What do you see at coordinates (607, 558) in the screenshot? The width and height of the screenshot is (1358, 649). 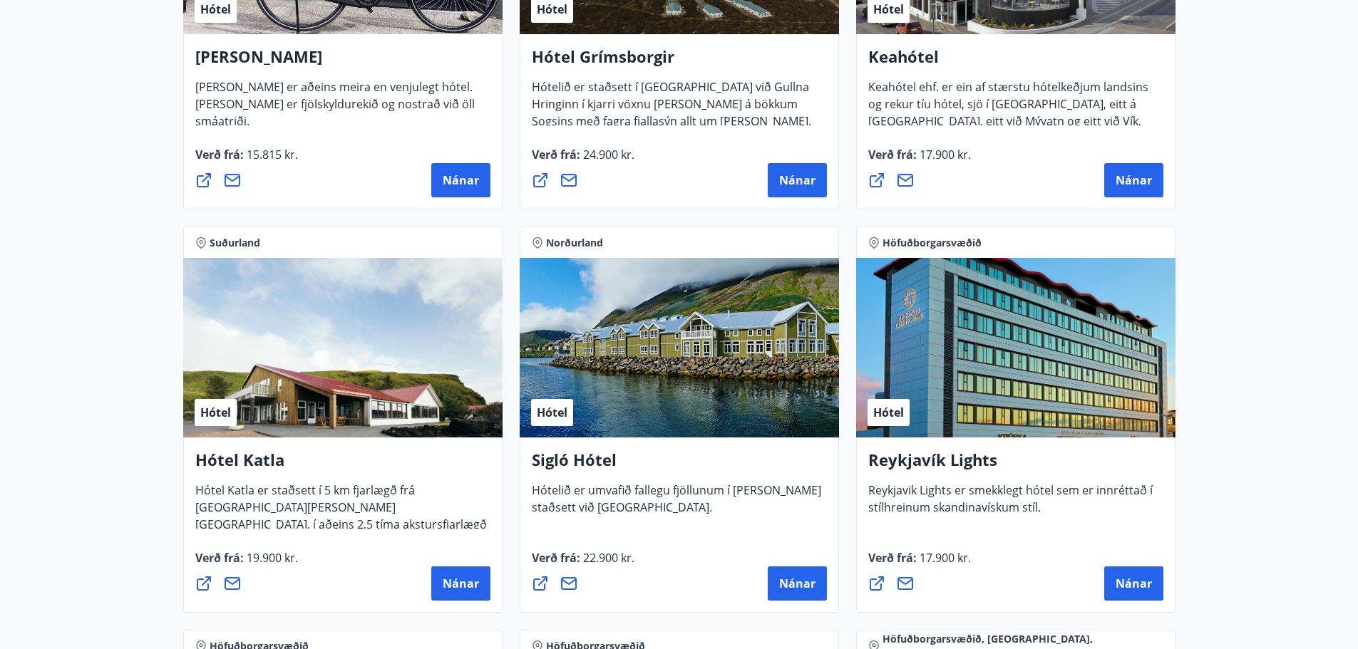 I see `span: 22.900 kr.` at bounding box center [607, 558].